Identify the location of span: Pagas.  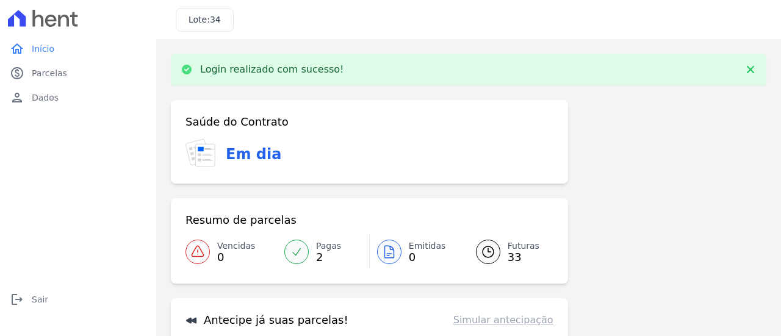
(328, 246).